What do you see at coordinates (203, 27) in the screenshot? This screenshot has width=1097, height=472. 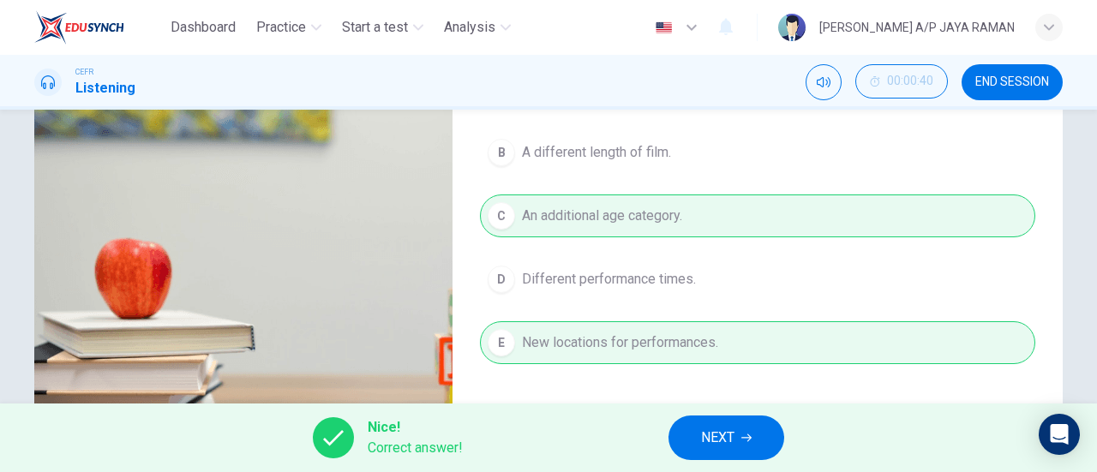 I see `span: Dashboard` at bounding box center [203, 27].